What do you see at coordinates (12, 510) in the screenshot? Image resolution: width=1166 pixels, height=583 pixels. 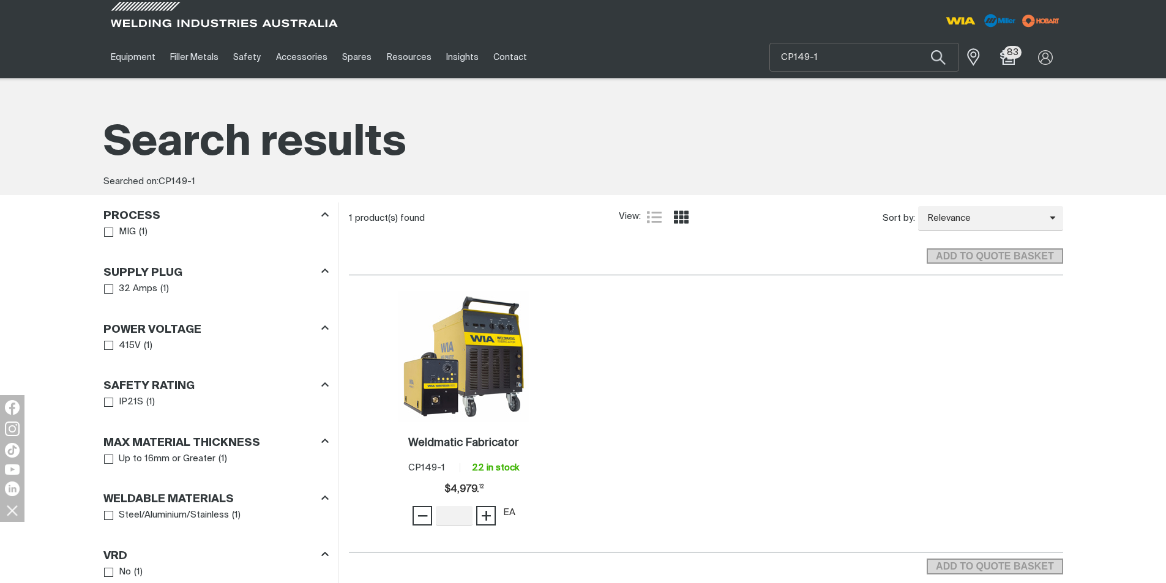 I see `img: hide socials` at bounding box center [12, 510].